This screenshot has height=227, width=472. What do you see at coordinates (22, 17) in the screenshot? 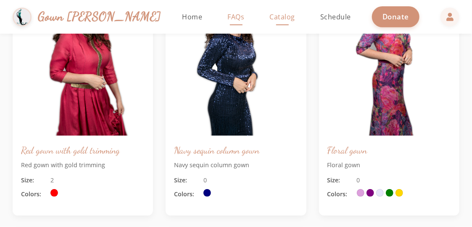
I see `img: Gown Gmach Logo` at bounding box center [22, 17].